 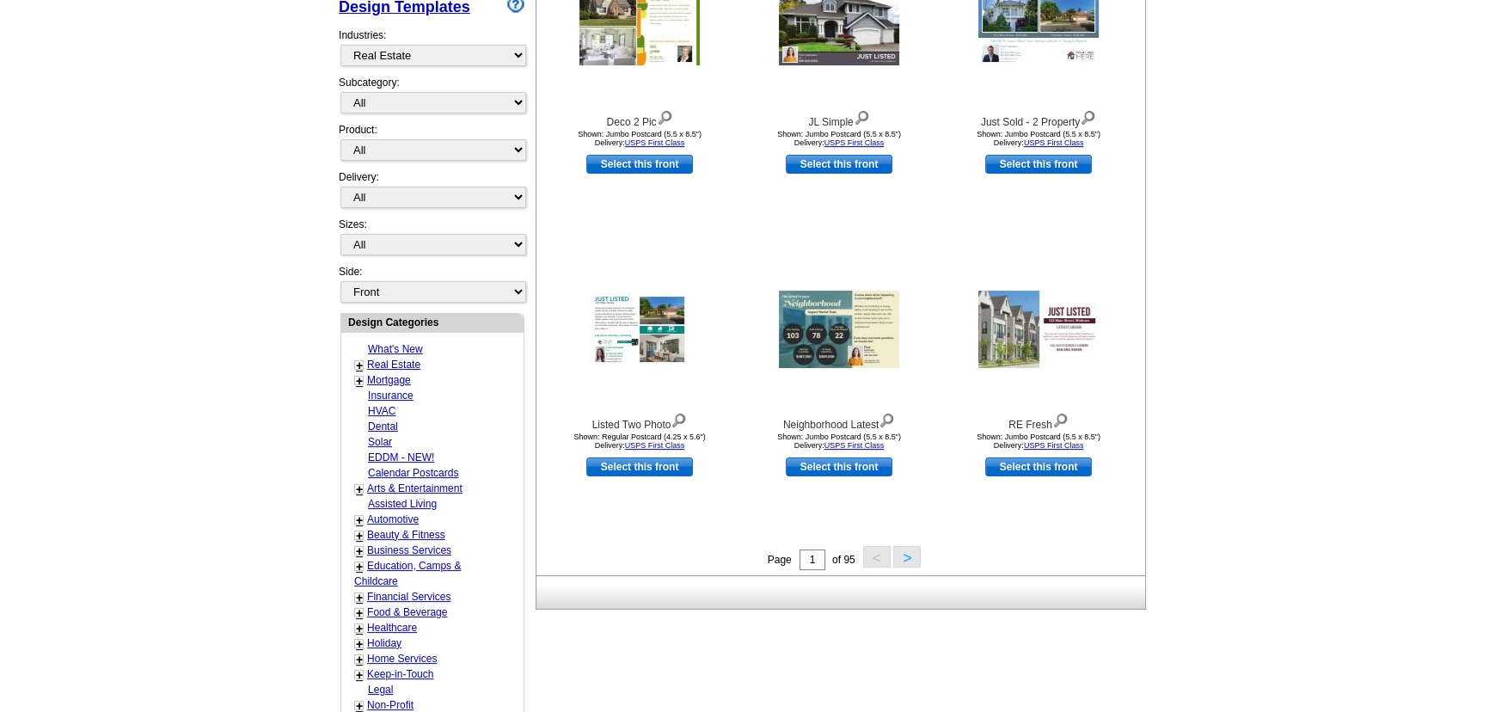 I want to click on a: Dental, so click(x=383, y=426).